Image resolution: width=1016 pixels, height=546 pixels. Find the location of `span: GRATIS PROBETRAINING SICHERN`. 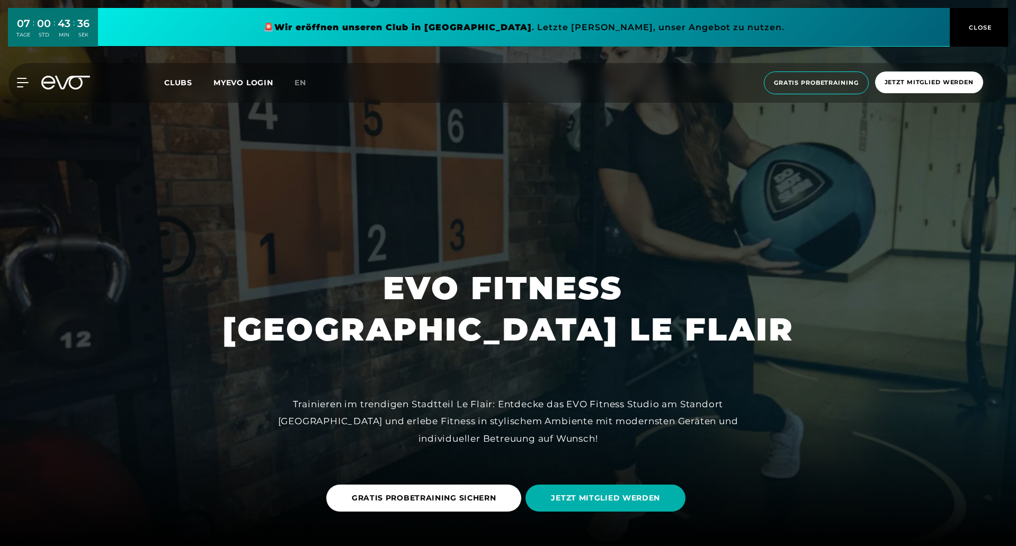

span: GRATIS PROBETRAINING SICHERN is located at coordinates (424, 498).